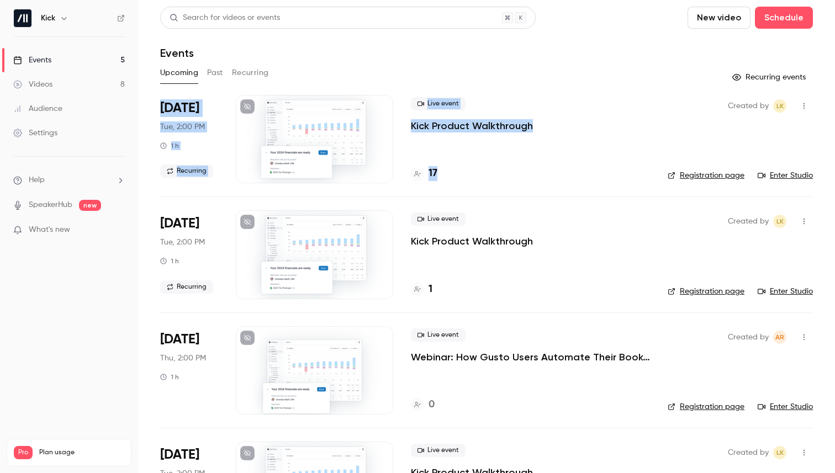 The width and height of the screenshot is (835, 473). Describe the element at coordinates (50, 205) in the screenshot. I see `a: SpeakerHub` at that location.